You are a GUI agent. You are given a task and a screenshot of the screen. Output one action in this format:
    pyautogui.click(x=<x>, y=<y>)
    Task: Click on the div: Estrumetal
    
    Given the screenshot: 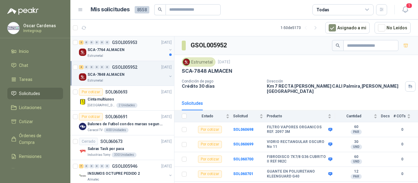 What is the action you would take?
    pyautogui.click(x=199, y=62)
    